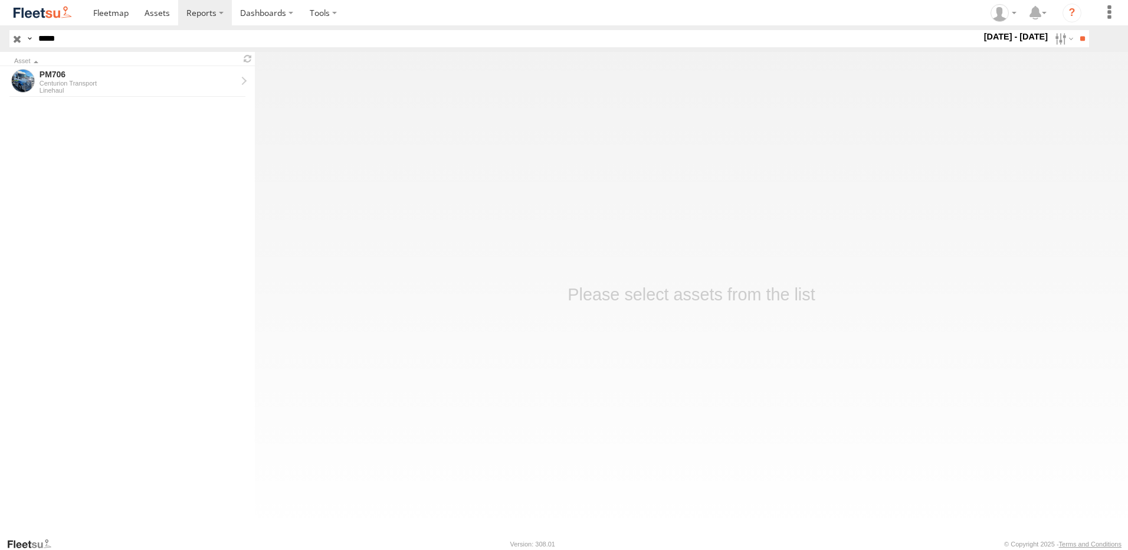 The width and height of the screenshot is (1128, 550). Describe the element at coordinates (248, 58) in the screenshot. I see `span: Refresh` at that location.